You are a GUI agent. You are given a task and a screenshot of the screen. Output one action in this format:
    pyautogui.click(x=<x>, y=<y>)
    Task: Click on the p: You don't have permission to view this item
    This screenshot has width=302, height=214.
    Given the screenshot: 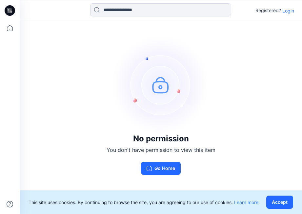 What is the action you would take?
    pyautogui.click(x=161, y=150)
    